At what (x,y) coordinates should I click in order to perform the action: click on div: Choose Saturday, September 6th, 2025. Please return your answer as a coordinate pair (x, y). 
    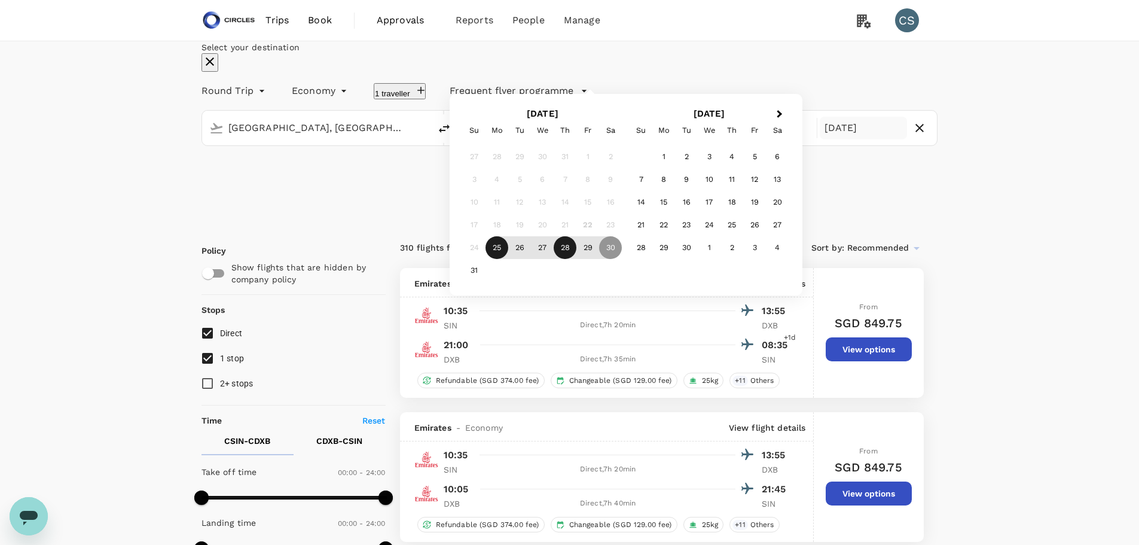
    Looking at the image, I should click on (777, 157).